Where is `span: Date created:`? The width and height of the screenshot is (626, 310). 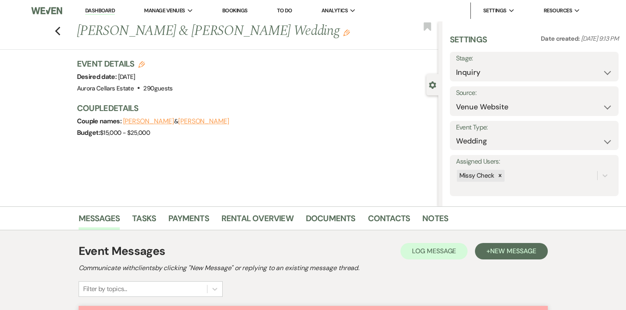 span: Date created: is located at coordinates (561, 39).